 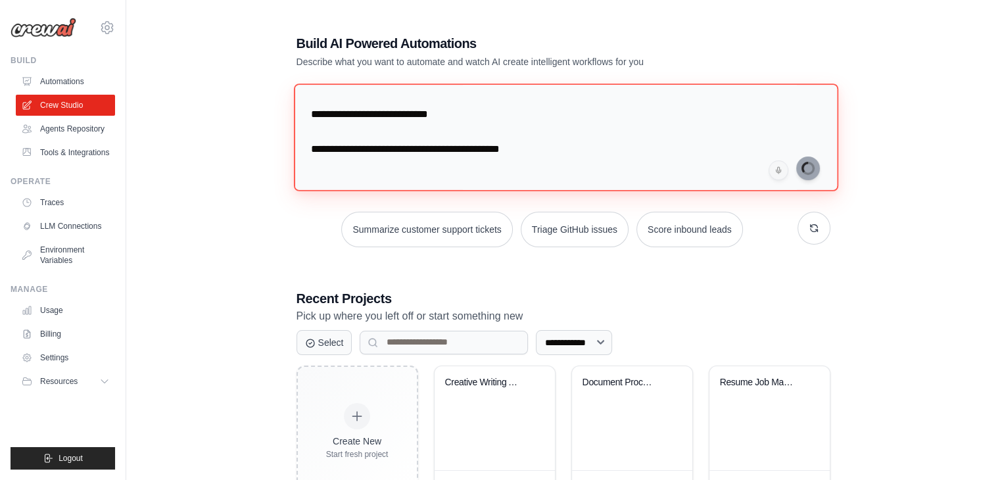 I want to click on img: Logo, so click(x=43, y=28).